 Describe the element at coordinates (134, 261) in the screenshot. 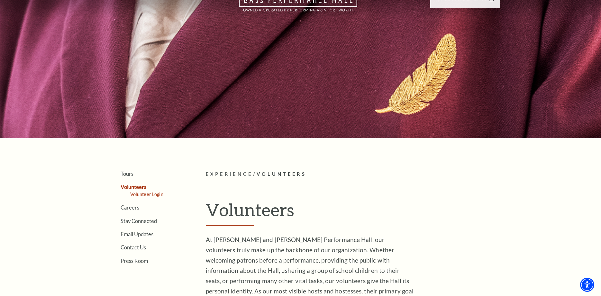

I see `a: Press Room` at that location.